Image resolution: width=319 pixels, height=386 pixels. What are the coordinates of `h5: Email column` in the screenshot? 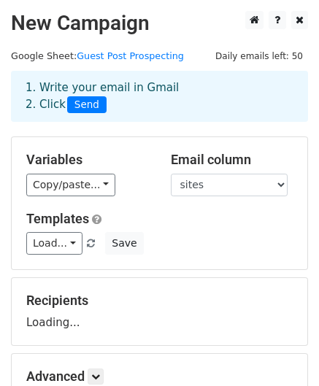 It's located at (232, 160).